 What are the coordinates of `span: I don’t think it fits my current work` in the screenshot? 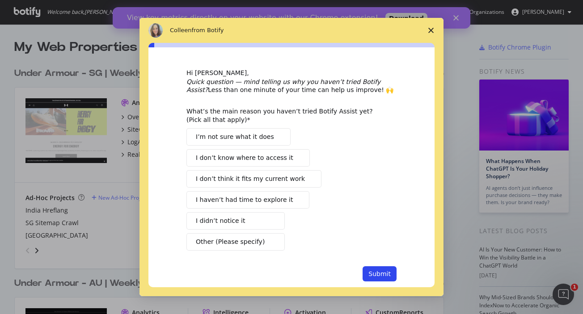 It's located at (250, 179).